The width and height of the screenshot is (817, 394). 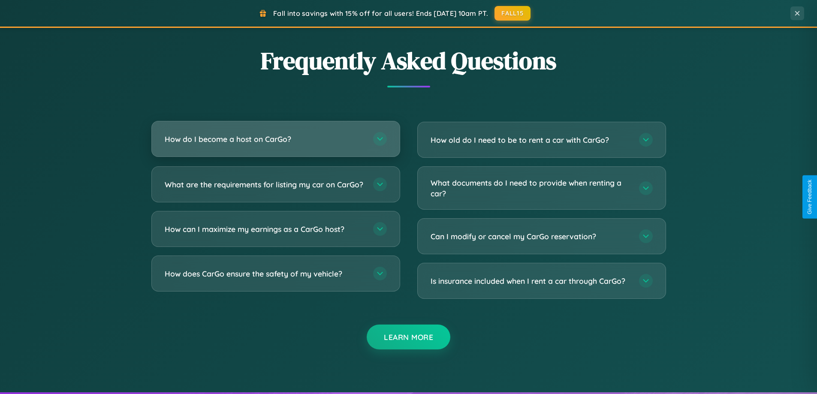 I want to click on h2: Frequently Asked Questions, so click(x=409, y=60).